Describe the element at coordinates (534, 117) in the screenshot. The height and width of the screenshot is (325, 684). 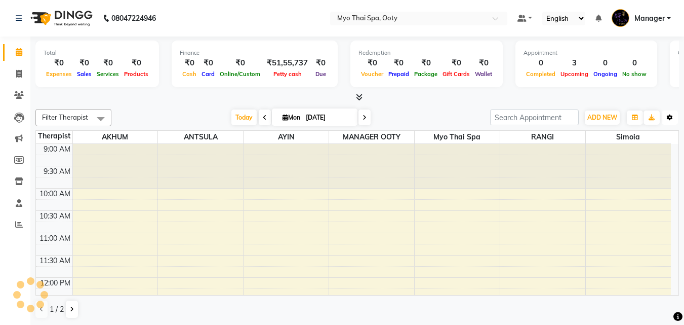
I see `input: Search Appointment` at that location.